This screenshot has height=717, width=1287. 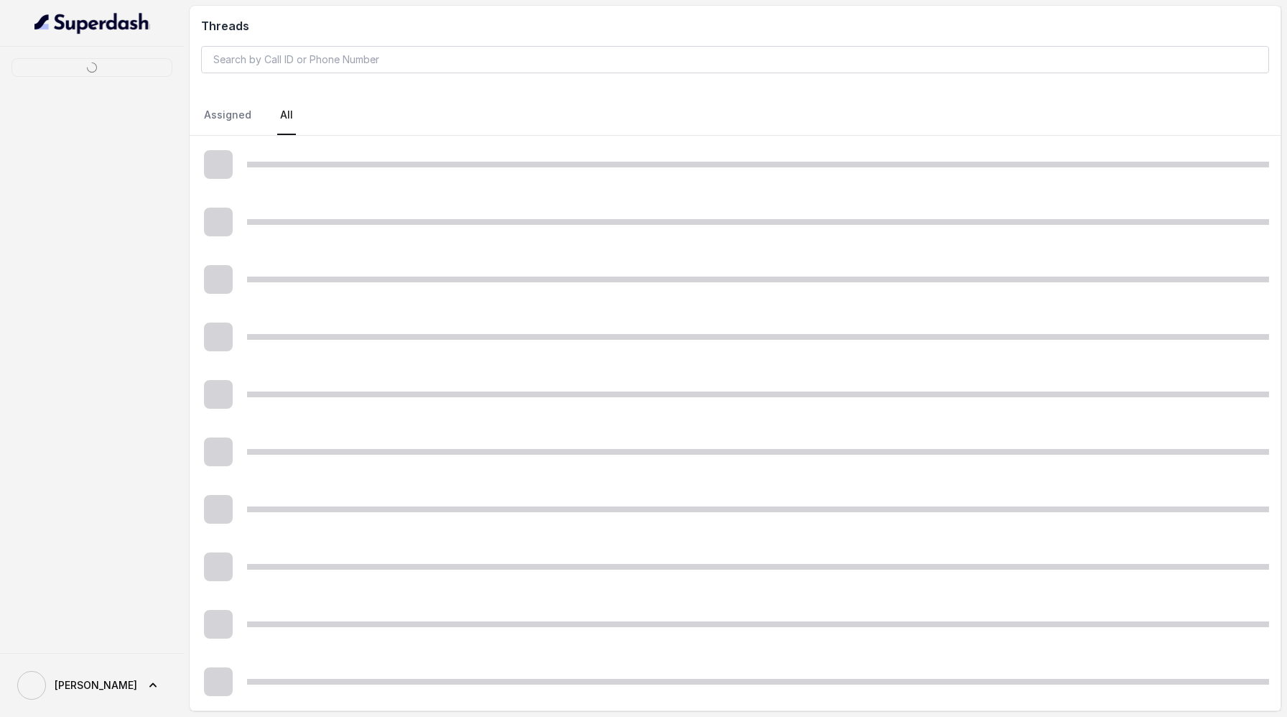 I want to click on h2: Threads, so click(x=735, y=26).